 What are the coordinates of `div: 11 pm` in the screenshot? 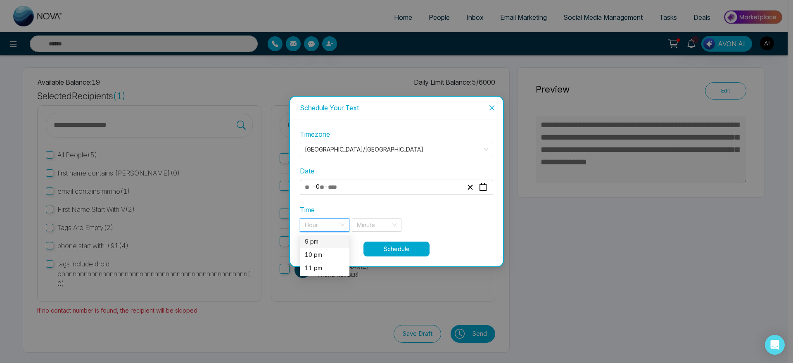 It's located at (325, 268).